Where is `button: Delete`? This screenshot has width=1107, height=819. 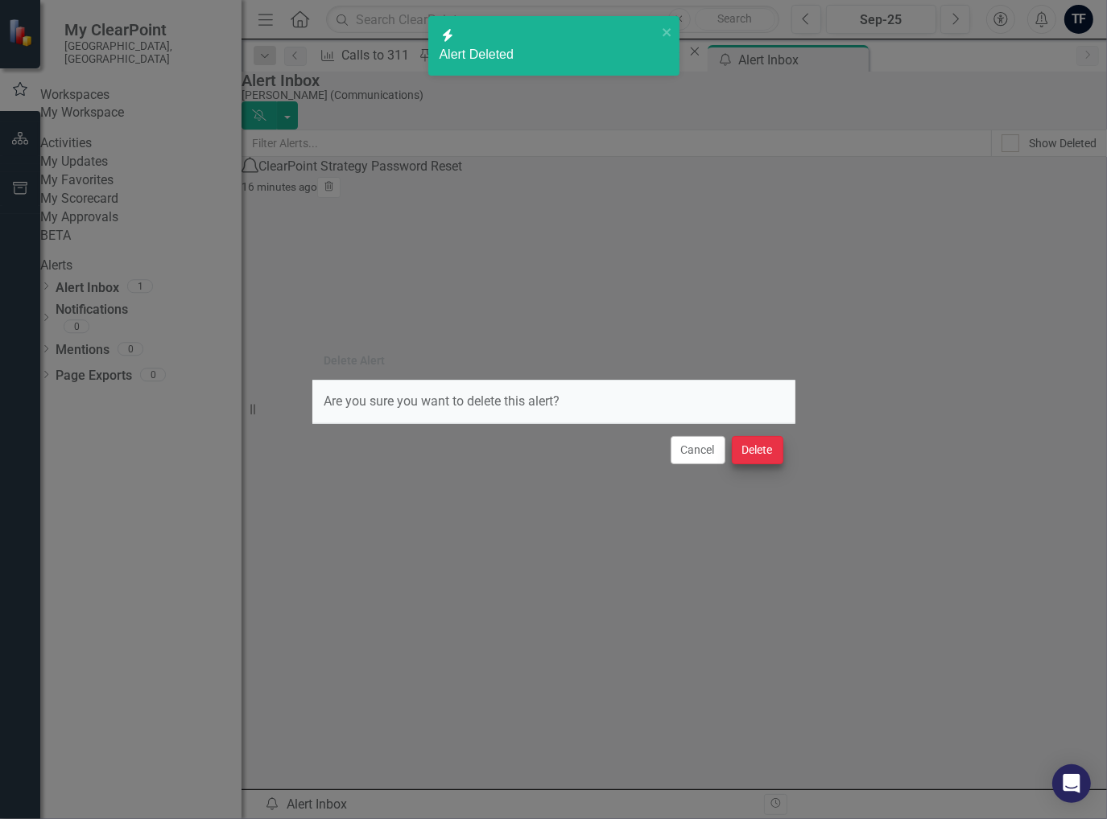 button: Delete is located at coordinates (757, 450).